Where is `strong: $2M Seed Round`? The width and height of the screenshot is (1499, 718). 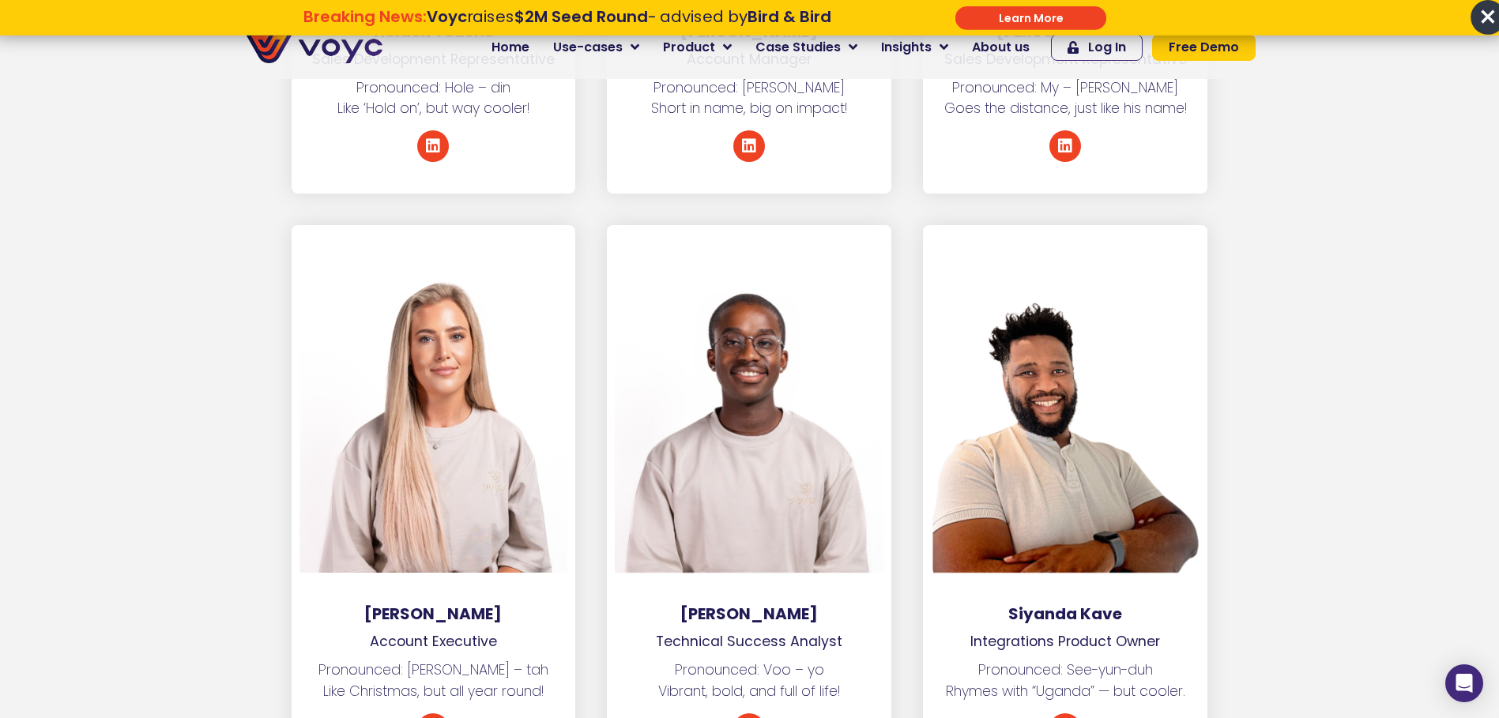 strong: $2M Seed Round is located at coordinates (581, 17).